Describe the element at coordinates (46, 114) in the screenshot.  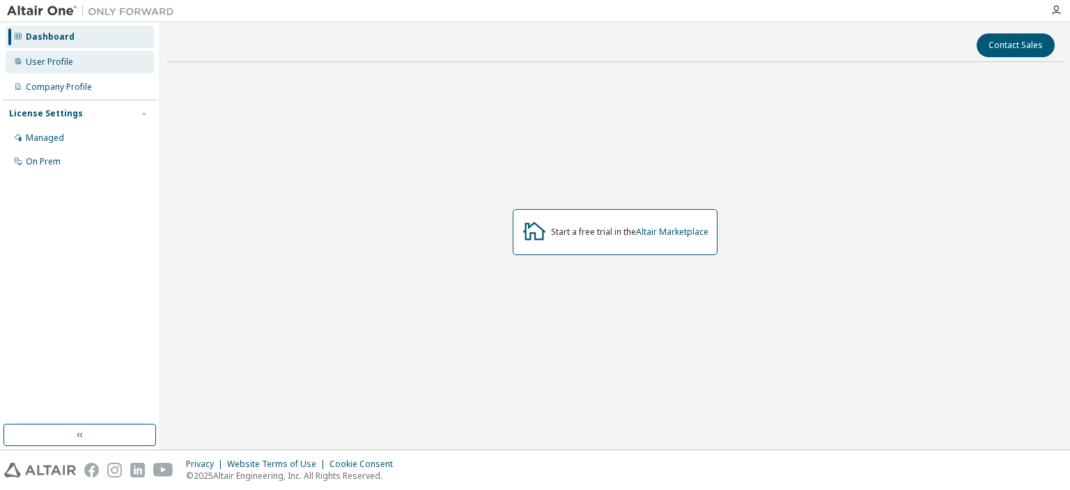
I see `div: License Settings` at that location.